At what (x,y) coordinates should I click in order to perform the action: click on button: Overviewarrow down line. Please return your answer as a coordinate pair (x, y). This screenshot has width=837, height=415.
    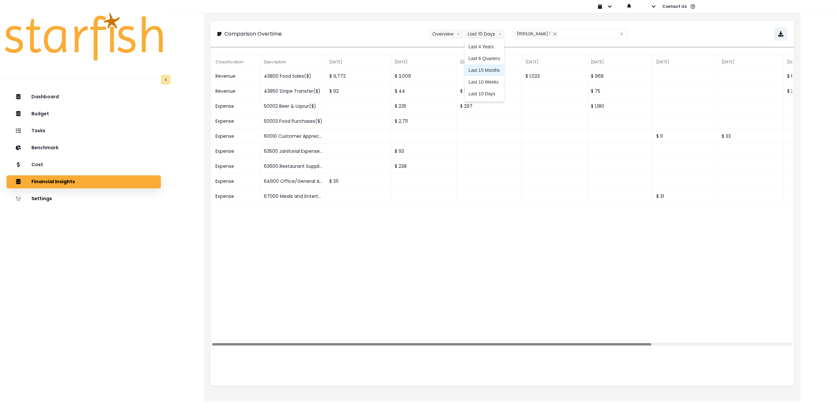
    Looking at the image, I should click on (446, 34).